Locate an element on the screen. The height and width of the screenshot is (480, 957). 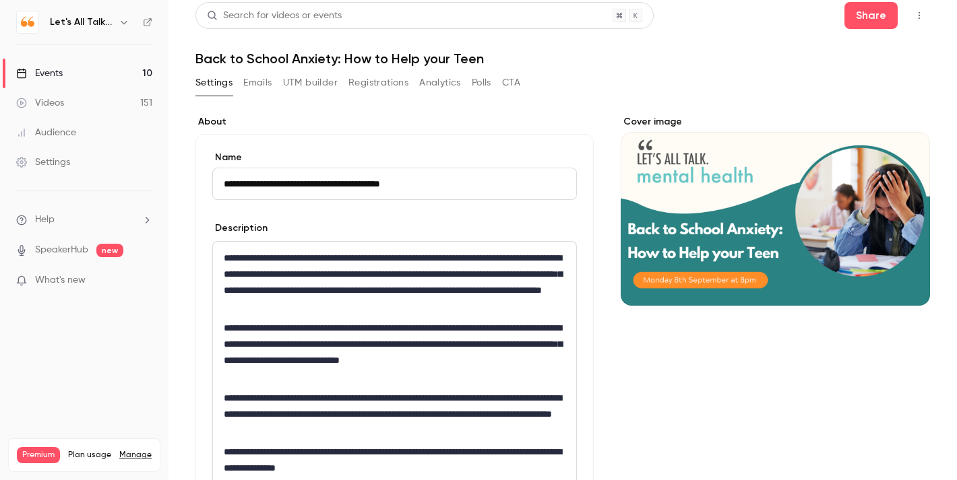
button: Registrations is located at coordinates (378, 83).